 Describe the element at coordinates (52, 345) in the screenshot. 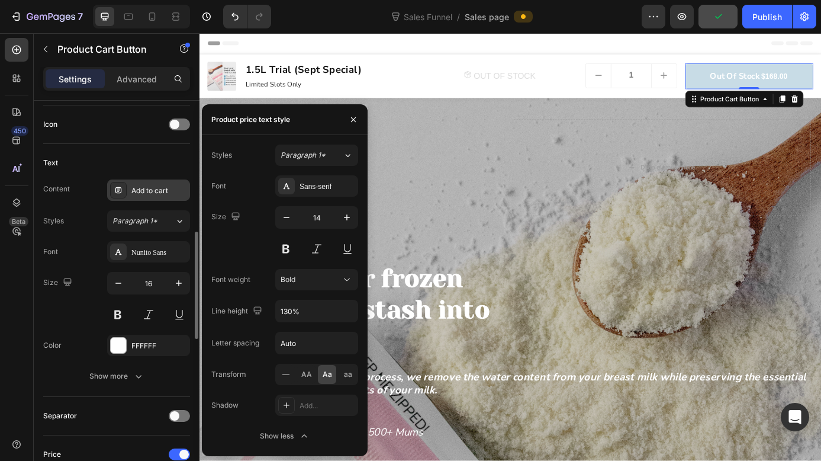

I see `div: Color` at that location.